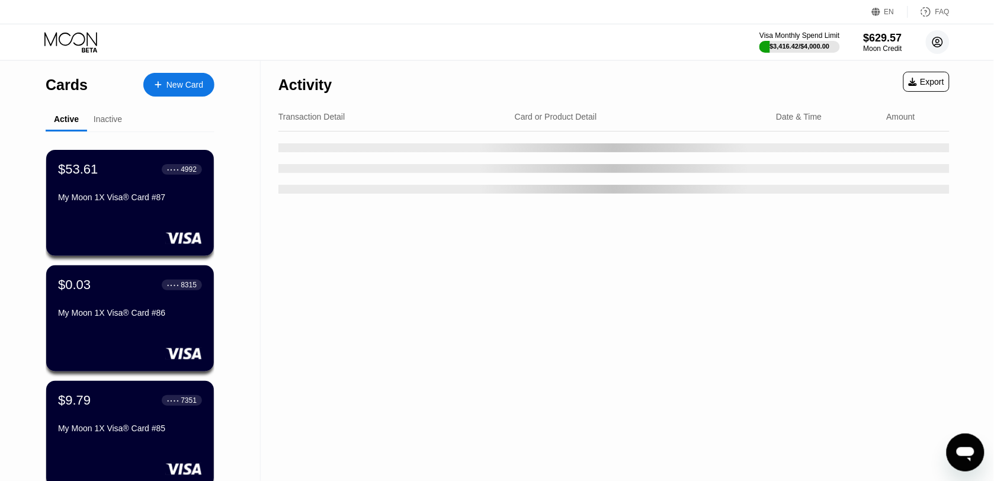 Image resolution: width=994 pixels, height=481 pixels. What do you see at coordinates (799, 36) in the screenshot?
I see `div: Visa Monthly Spend Limit` at bounding box center [799, 36].